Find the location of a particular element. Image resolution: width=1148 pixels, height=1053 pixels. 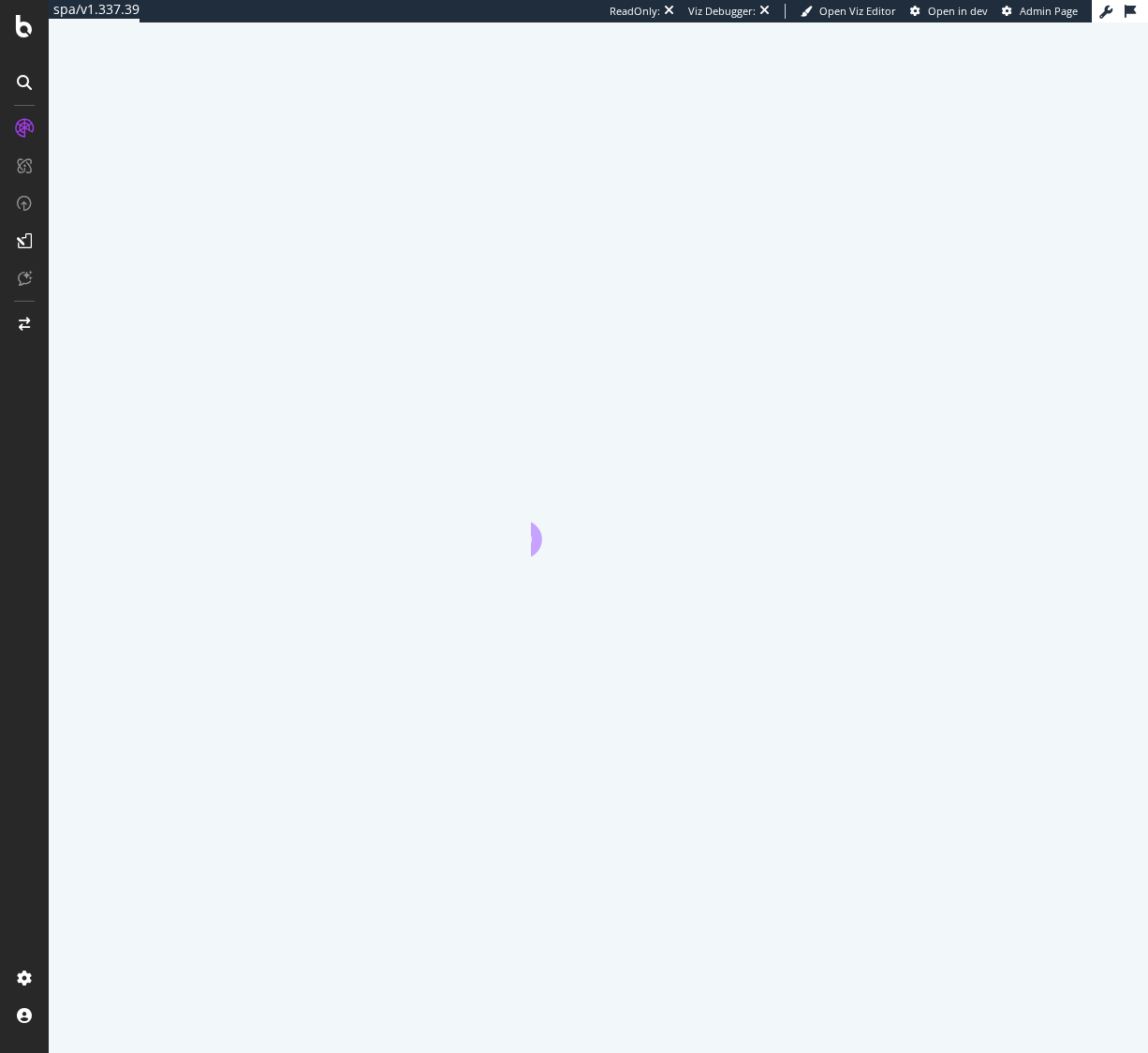

div: ReadOnly: is located at coordinates (635, 11).